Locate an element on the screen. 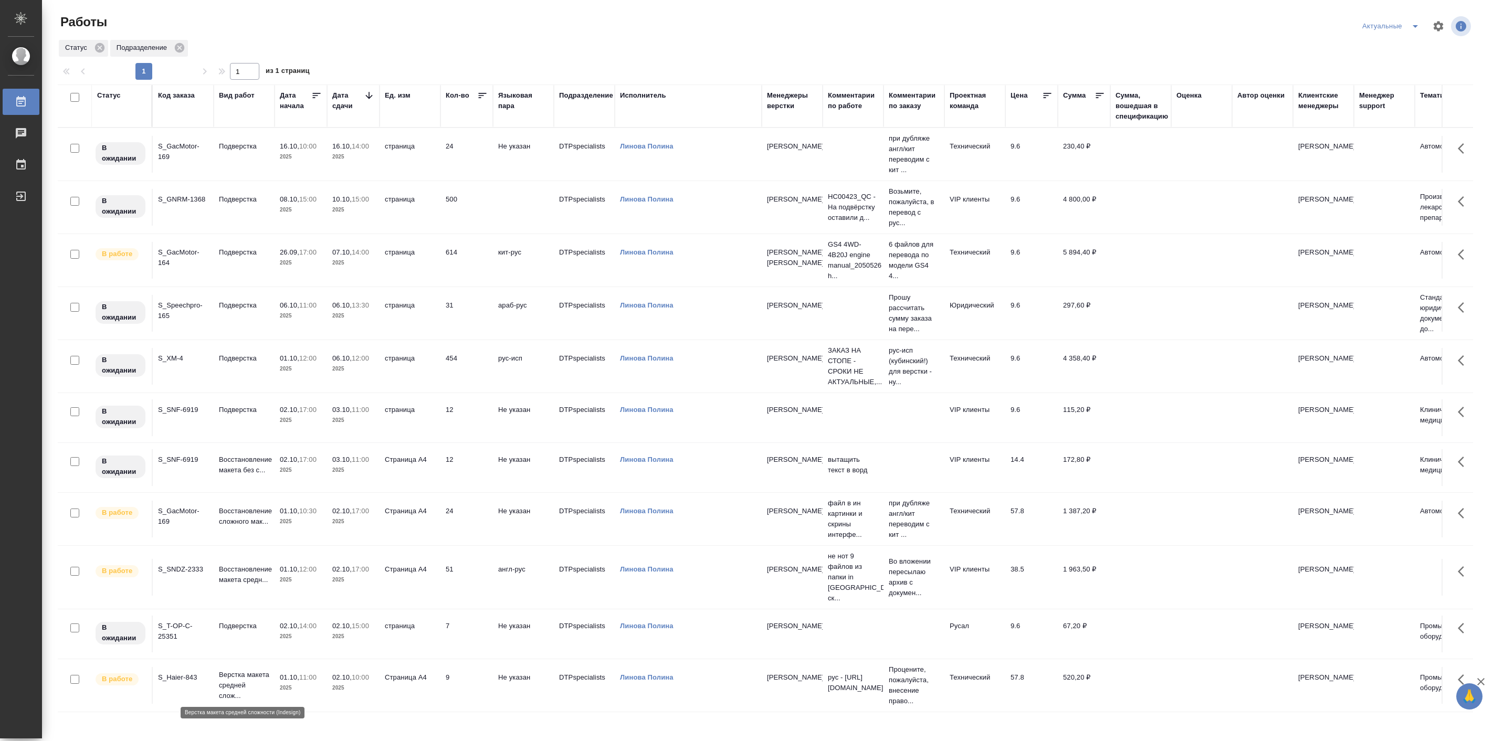 This screenshot has width=1493, height=741. td: 24 is located at coordinates (467, 519).